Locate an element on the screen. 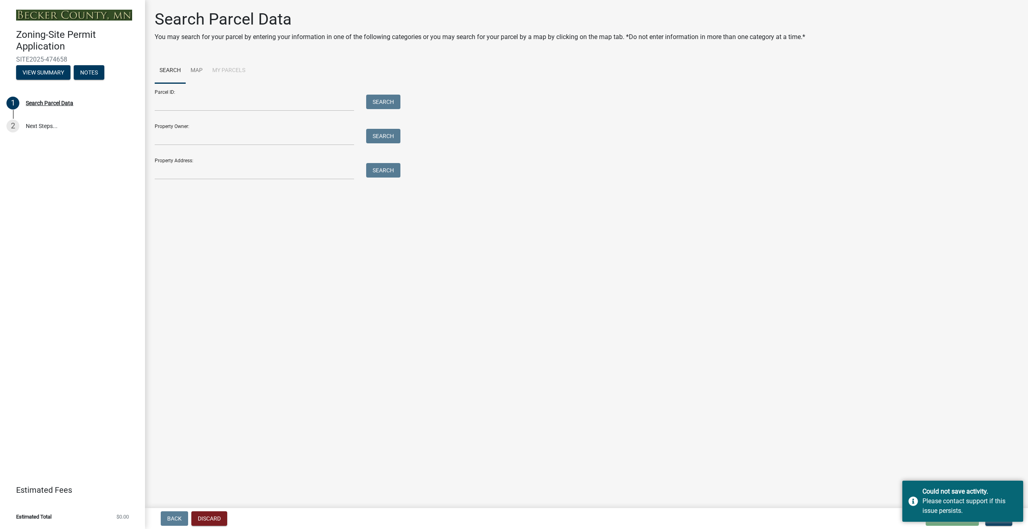  a: Map is located at coordinates (197, 71).